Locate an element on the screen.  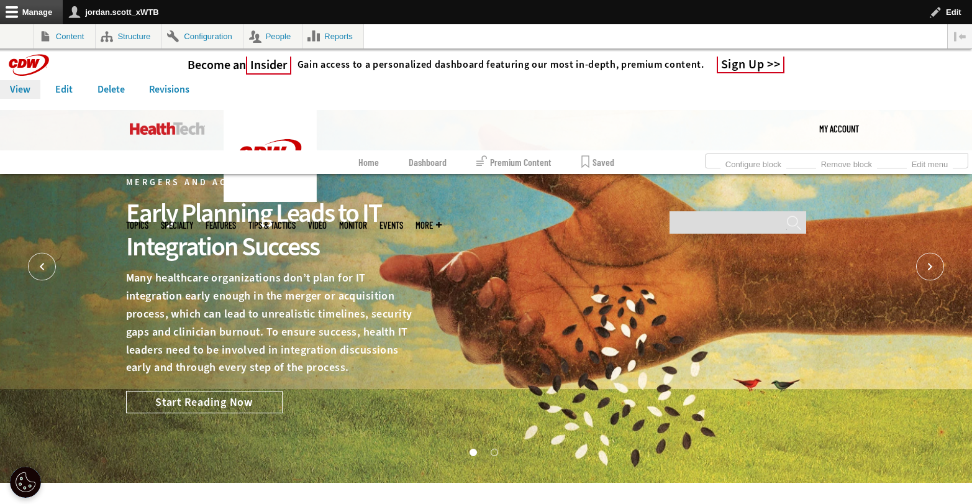
a: Revisions is located at coordinates (169, 89).